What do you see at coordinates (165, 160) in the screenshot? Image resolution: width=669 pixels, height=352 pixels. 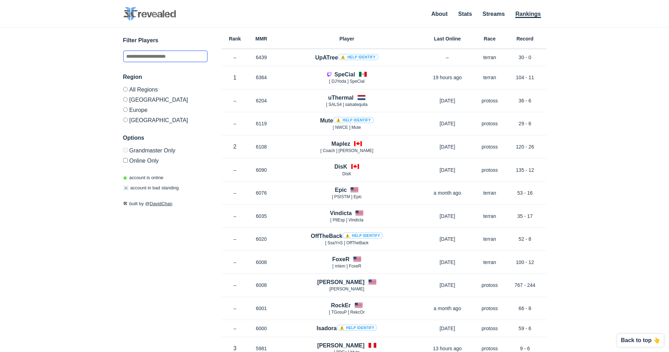 I see `label: Only show accounts currently laddering` at bounding box center [165, 160].